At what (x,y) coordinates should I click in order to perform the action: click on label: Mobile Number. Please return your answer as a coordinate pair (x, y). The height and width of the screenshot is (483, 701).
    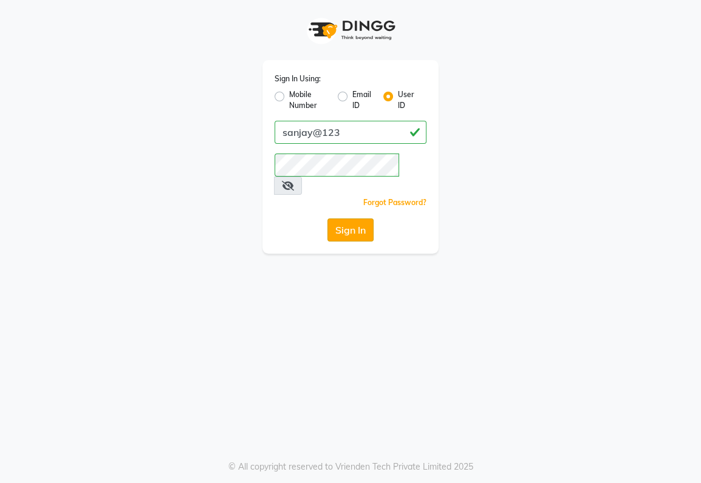
    Looking at the image, I should click on (309, 100).